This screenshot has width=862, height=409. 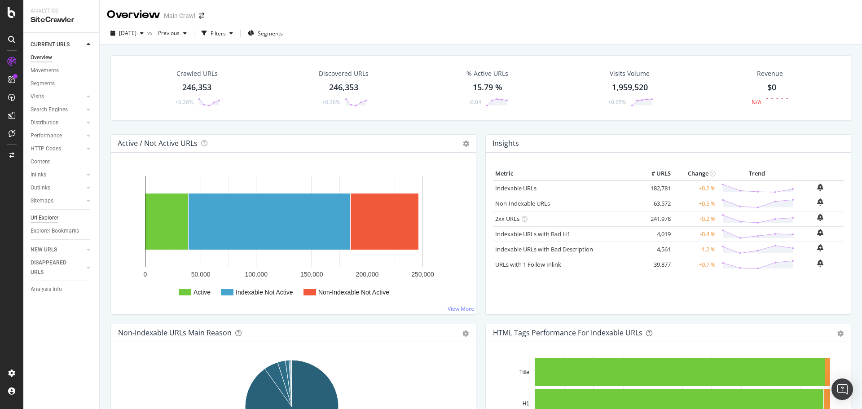 What do you see at coordinates (292, 237) in the screenshot?
I see `div: A chart.` at bounding box center [292, 237].